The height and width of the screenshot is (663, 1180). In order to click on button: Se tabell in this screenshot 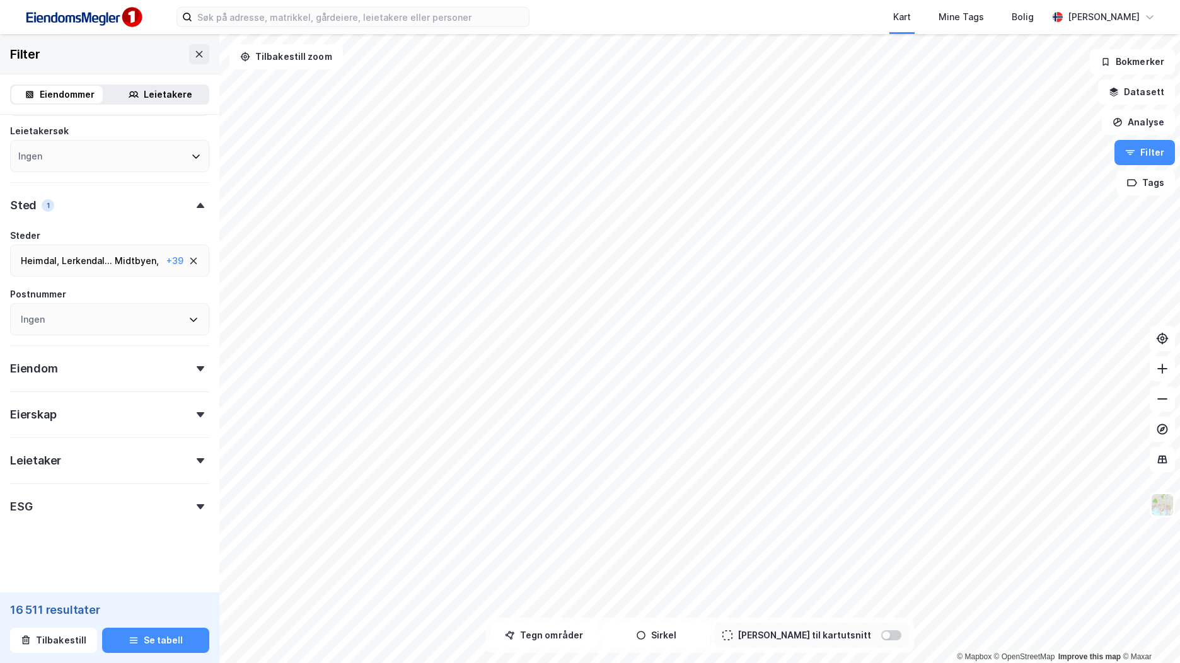, I will do `click(156, 640)`.